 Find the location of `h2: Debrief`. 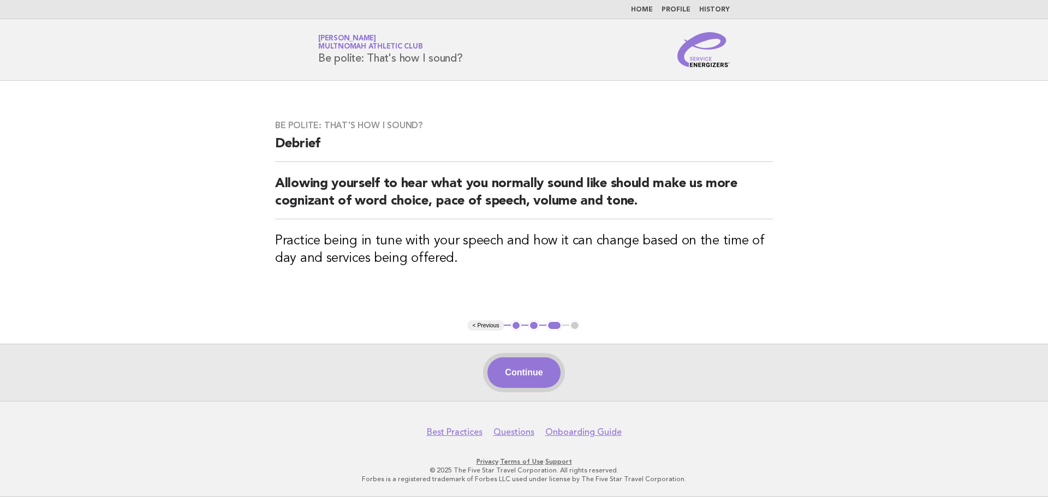

h2: Debrief is located at coordinates (524, 148).